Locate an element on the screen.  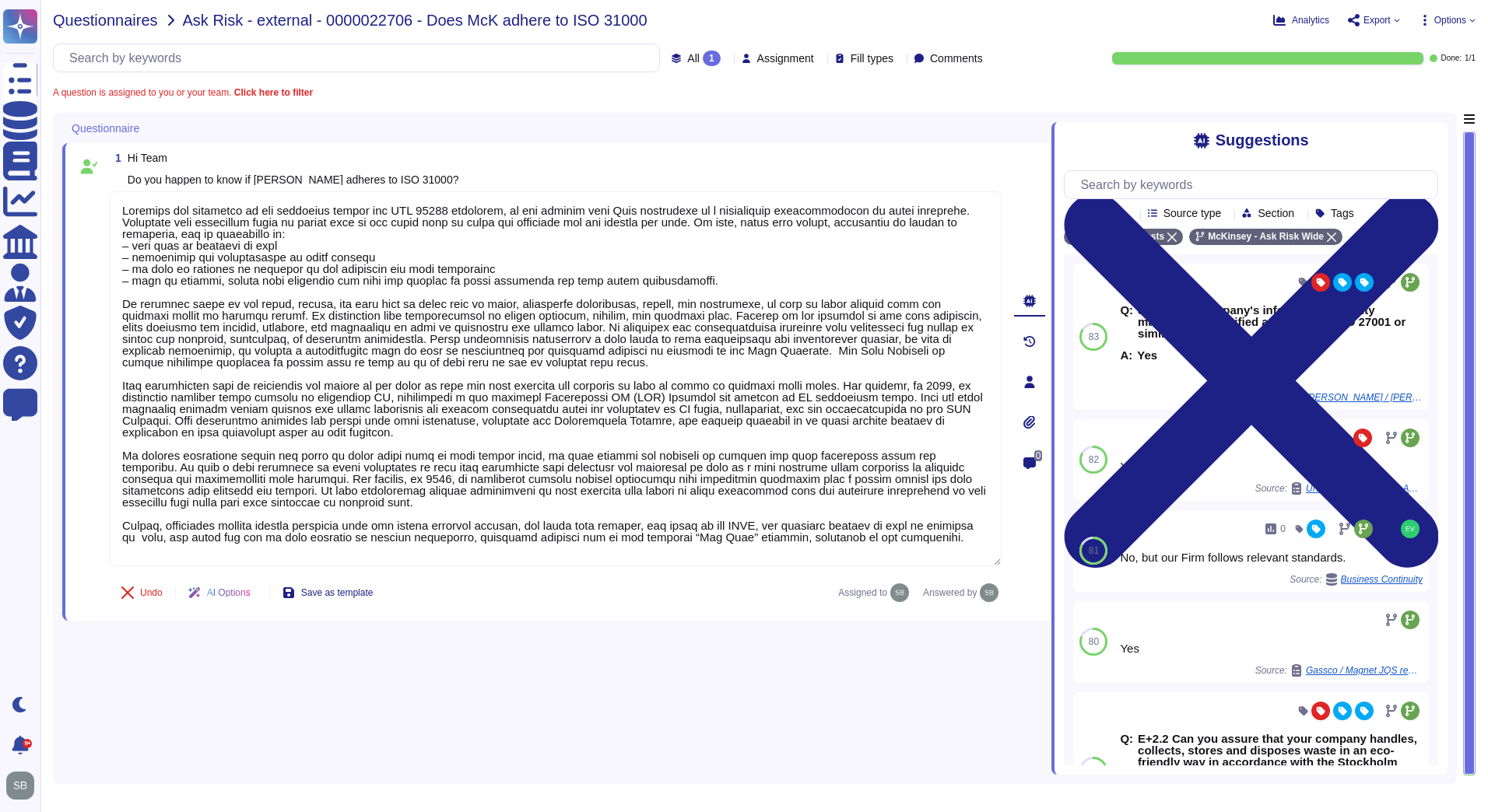
span: Source: is located at coordinates (1338, 671).